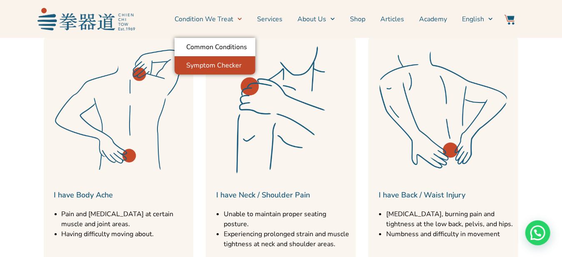 The image size is (562, 257). I want to click on img: Services Icon-44, so click(443, 110).